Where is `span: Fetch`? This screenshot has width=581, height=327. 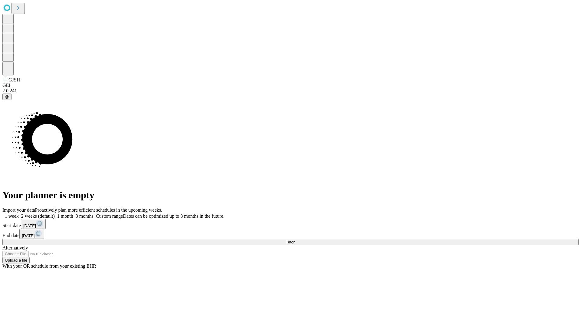 span: Fetch is located at coordinates (290, 242).